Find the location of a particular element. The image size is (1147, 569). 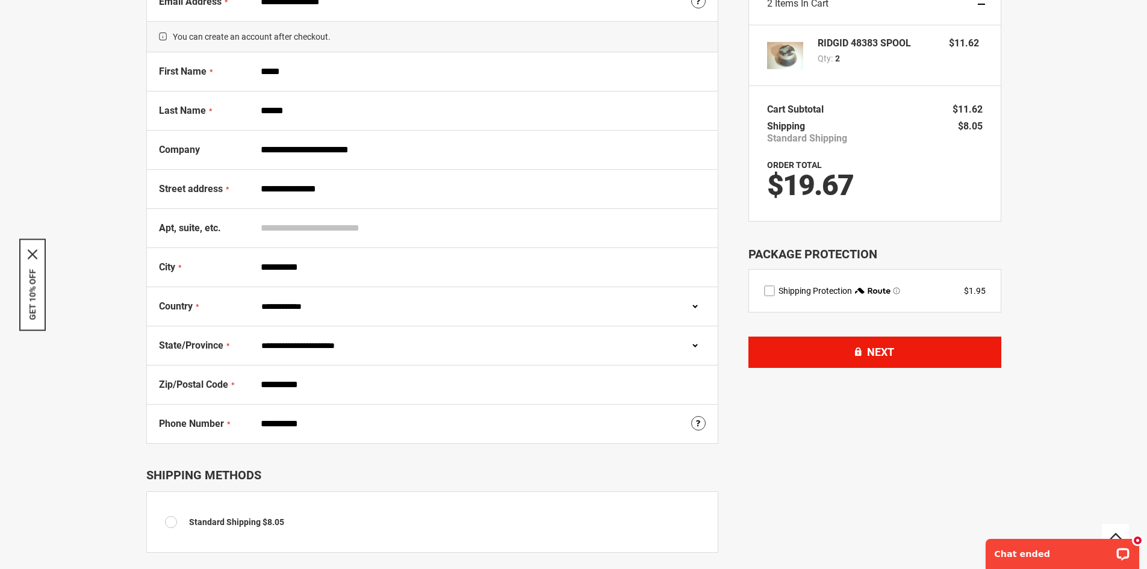

span: State/Province is located at coordinates (191, 345).